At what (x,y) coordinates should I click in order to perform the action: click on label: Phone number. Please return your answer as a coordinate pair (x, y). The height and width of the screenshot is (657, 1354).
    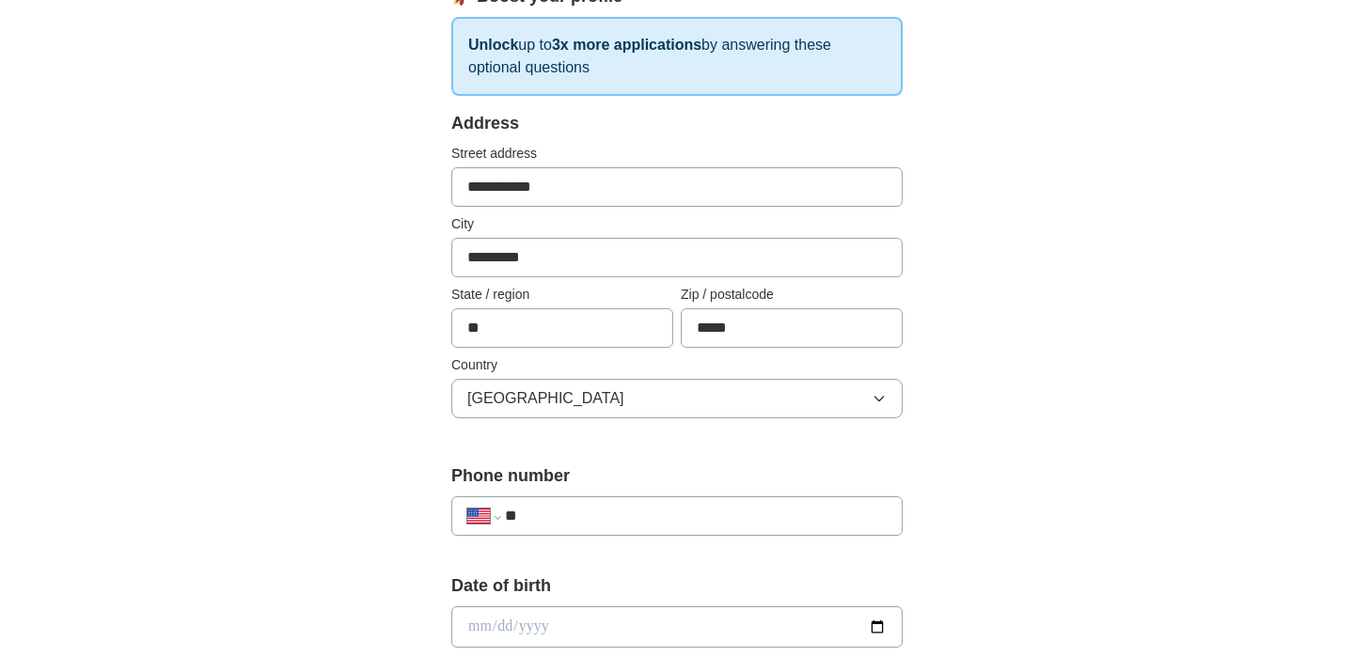
    Looking at the image, I should click on (677, 476).